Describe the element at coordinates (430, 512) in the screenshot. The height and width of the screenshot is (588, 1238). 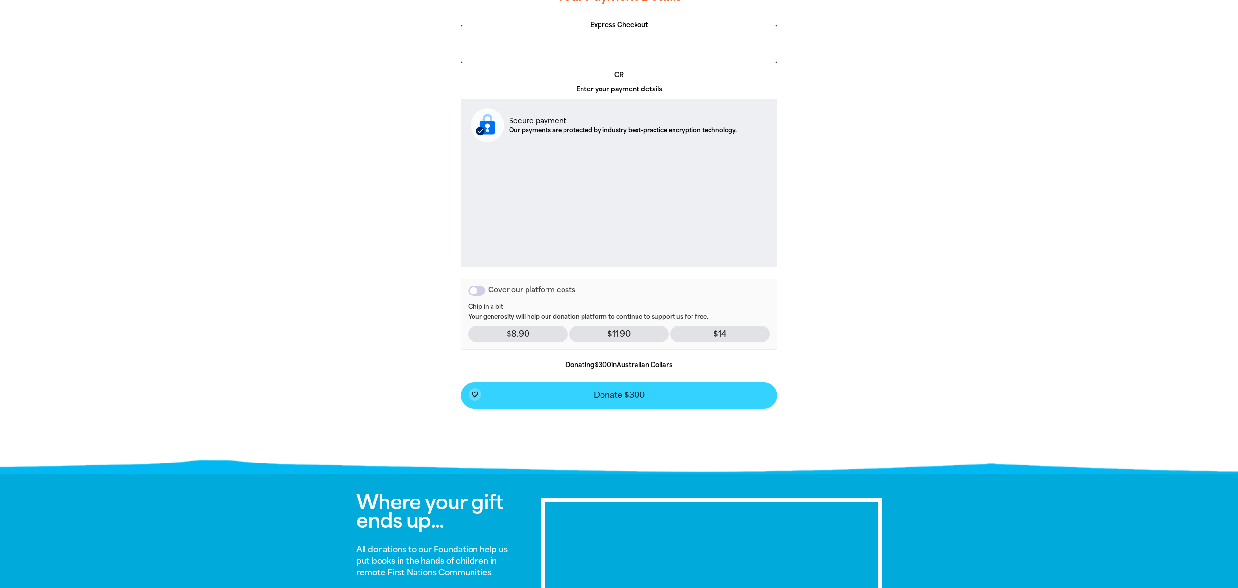
I see `span: Where your gift ends up...` at that location.